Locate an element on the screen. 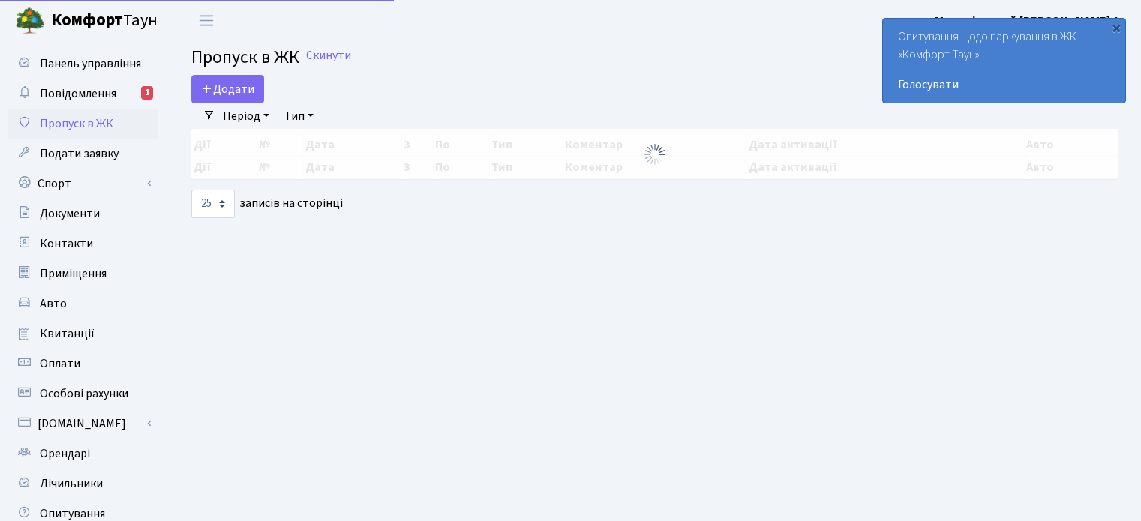 The height and width of the screenshot is (521, 1141). img: logo.png is located at coordinates (30, 21).